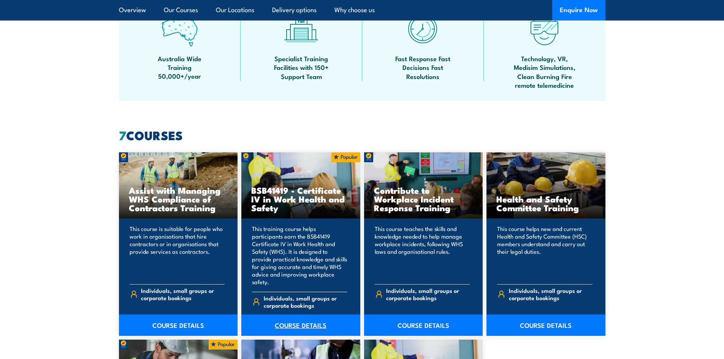 The image size is (724, 359). Describe the element at coordinates (178, 199) in the screenshot. I see `h3: Assist with Managing WHS Compliance of Contractors Training` at that location.